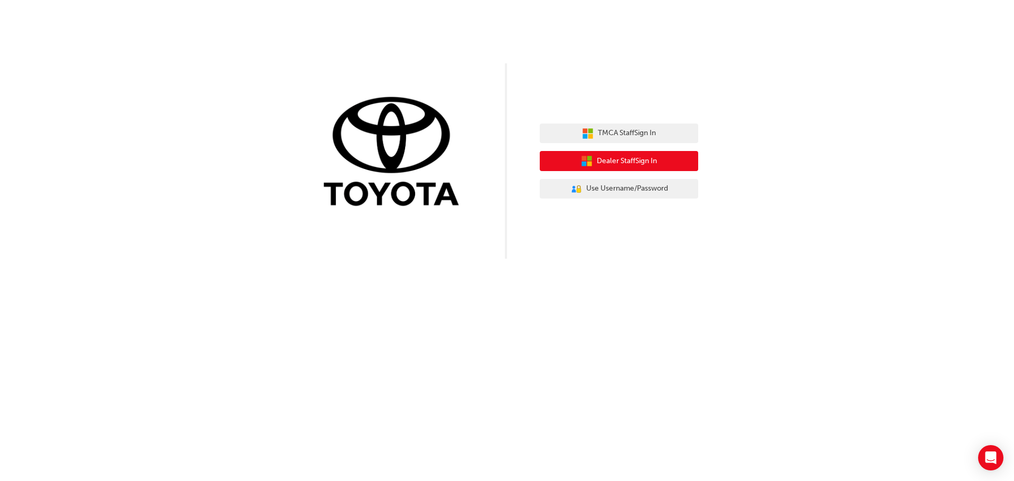  Describe the element at coordinates (627, 133) in the screenshot. I see `span: TMCA Staff Sign In` at that location.